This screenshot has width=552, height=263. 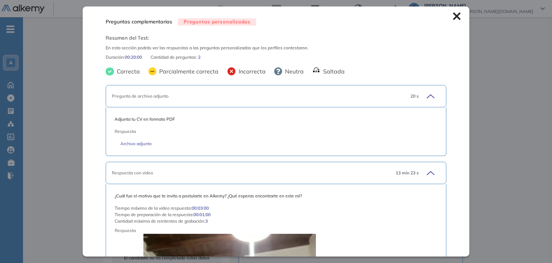 What do you see at coordinates (202, 214) in the screenshot?
I see `span: 00:01:00` at bounding box center [202, 214].